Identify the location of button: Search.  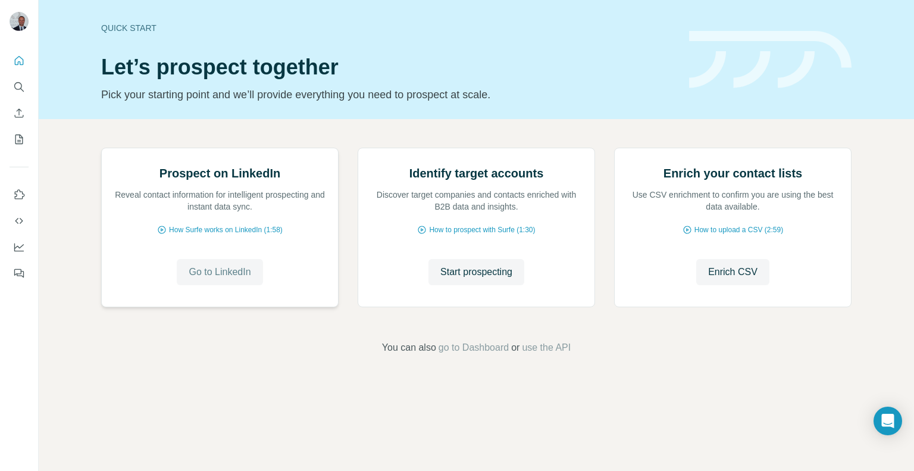
(19, 87).